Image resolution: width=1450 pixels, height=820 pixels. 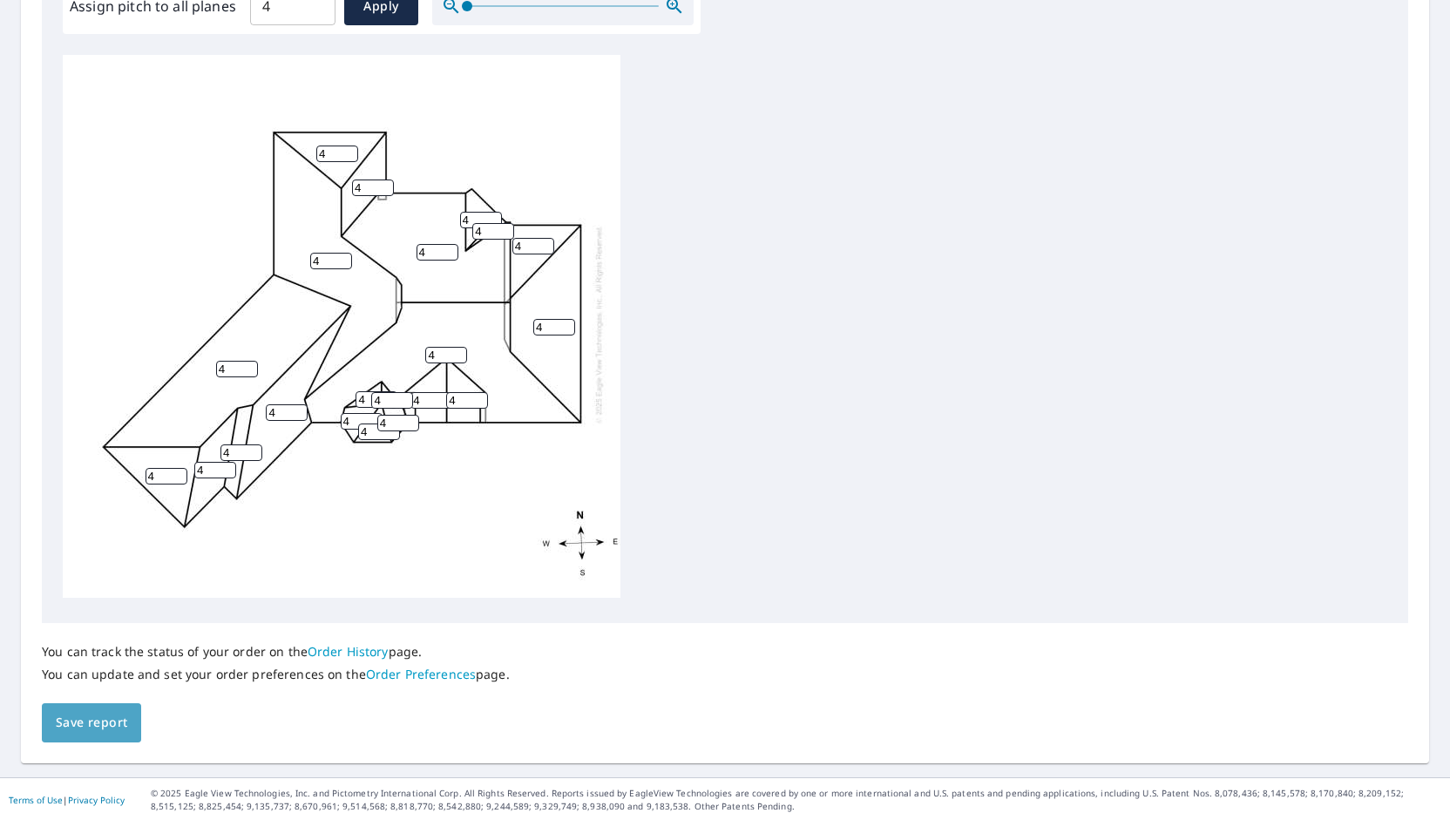 I want to click on p: You can track the status of your order on the page., so click(x=275, y=652).